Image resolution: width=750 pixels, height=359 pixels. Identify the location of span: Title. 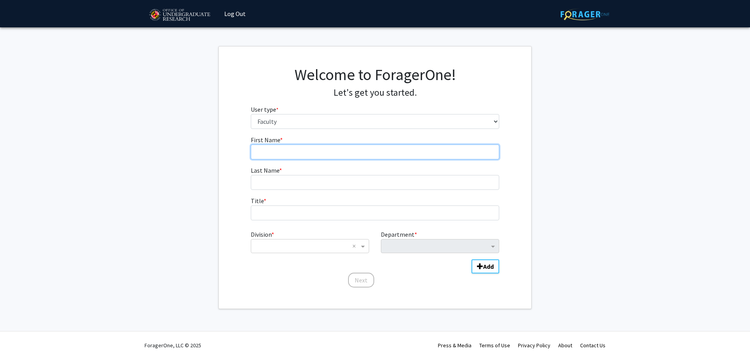
(257, 201).